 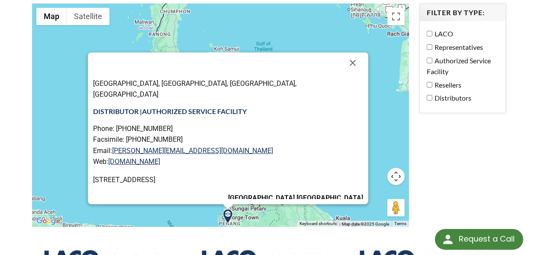 What do you see at coordinates (396, 207) in the screenshot?
I see `button: Drag Pegman onto the map to open Street View` at bounding box center [396, 207].